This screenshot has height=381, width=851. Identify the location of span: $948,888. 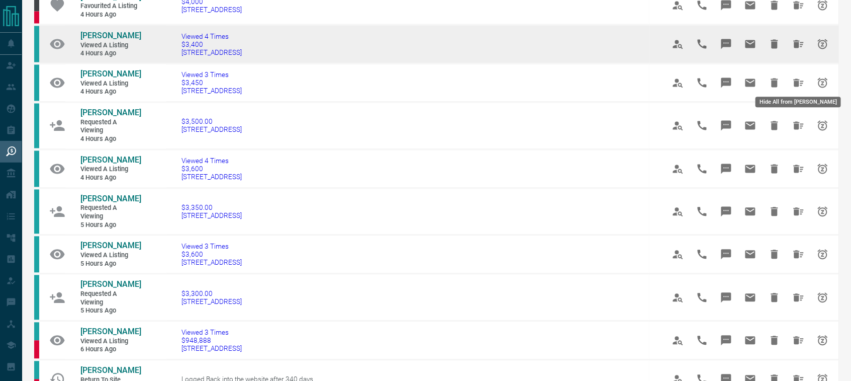
(212, 340).